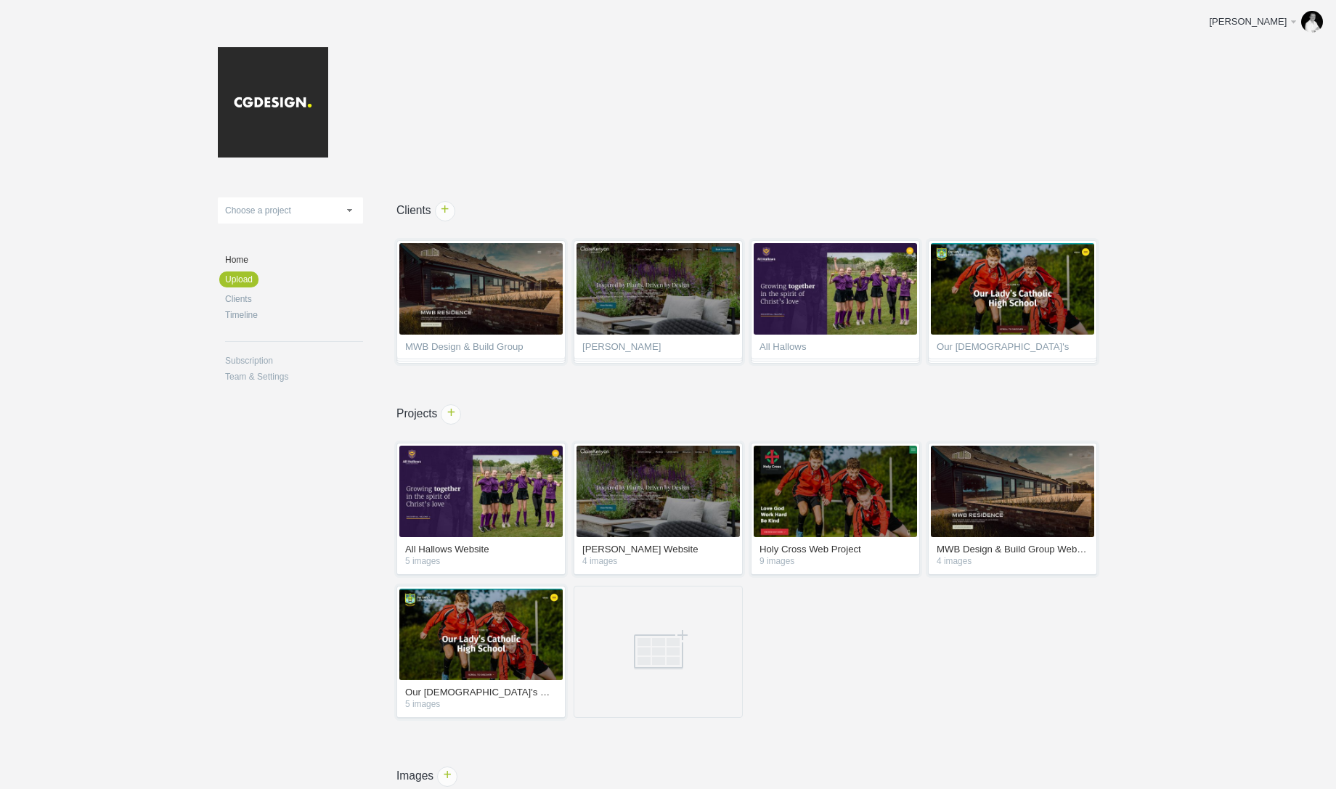 The width and height of the screenshot is (1336, 789). What do you see at coordinates (835, 349) in the screenshot?
I see `span: All Hallows` at bounding box center [835, 349].